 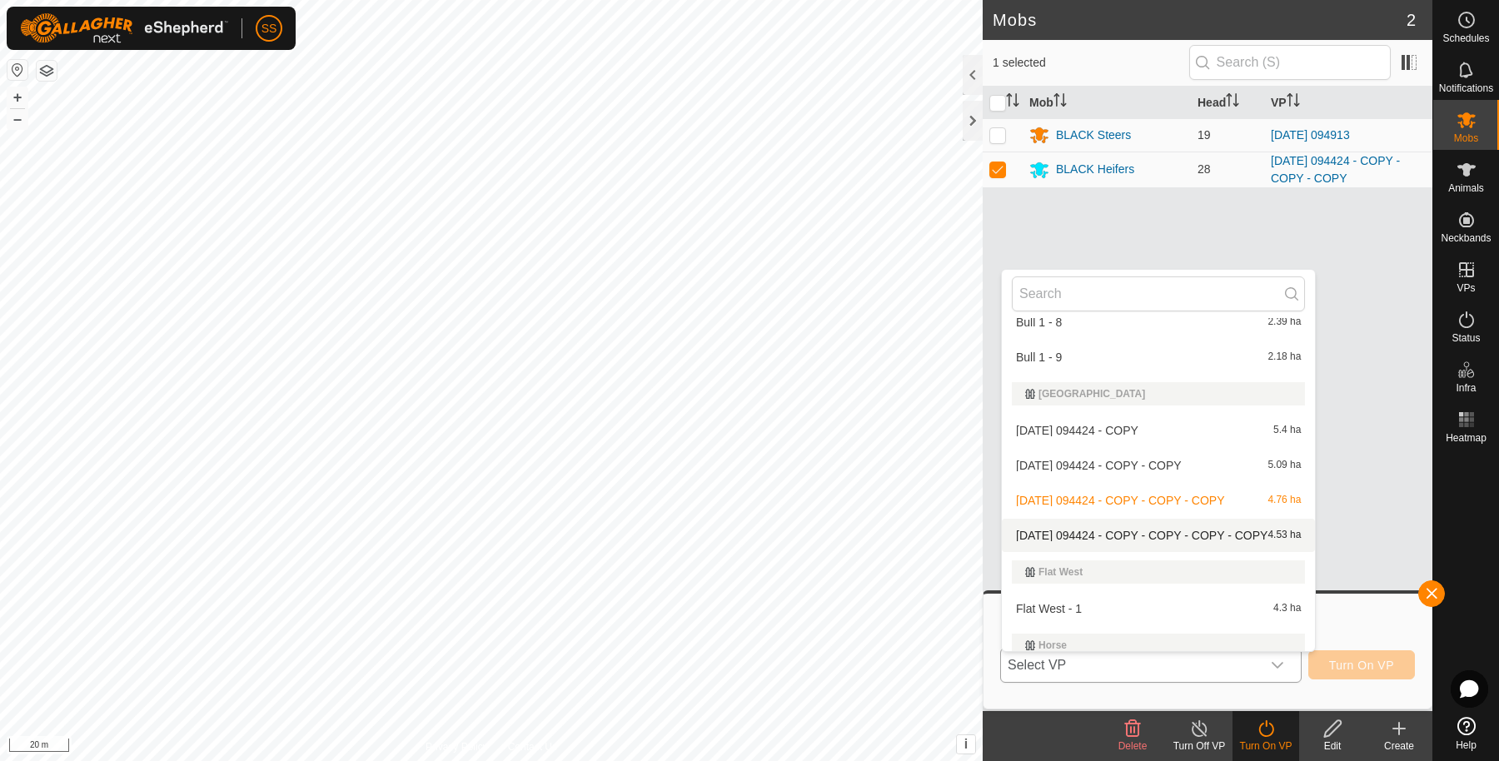 I want to click on span: SS, so click(x=269, y=28).